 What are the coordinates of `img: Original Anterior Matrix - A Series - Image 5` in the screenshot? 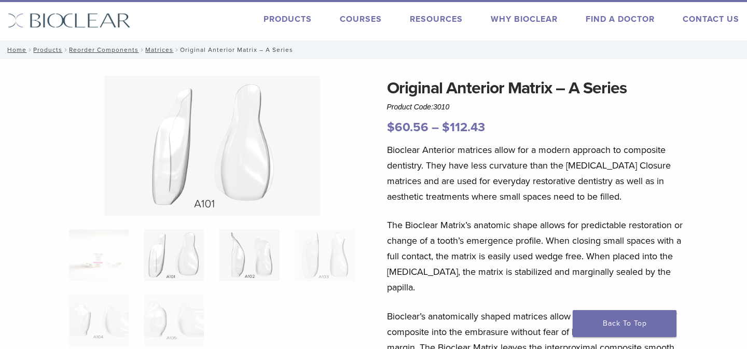 It's located at (99, 320).